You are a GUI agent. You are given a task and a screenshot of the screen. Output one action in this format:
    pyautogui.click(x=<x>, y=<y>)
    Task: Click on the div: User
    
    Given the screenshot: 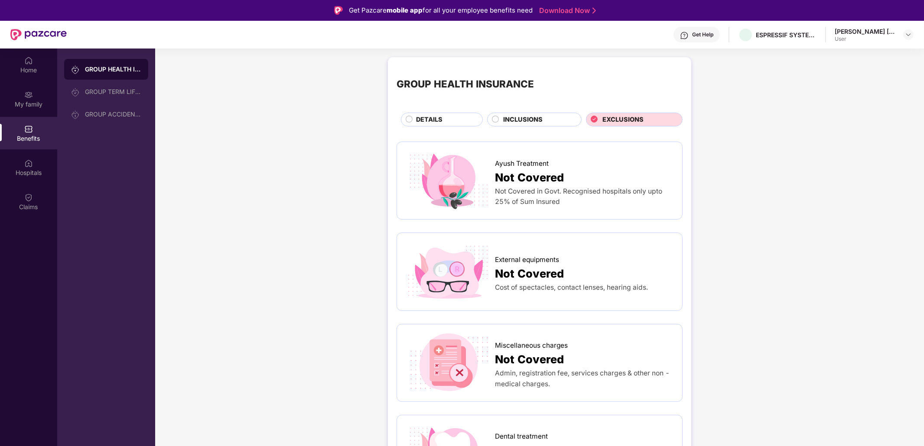 What is the action you would take?
    pyautogui.click(x=865, y=39)
    